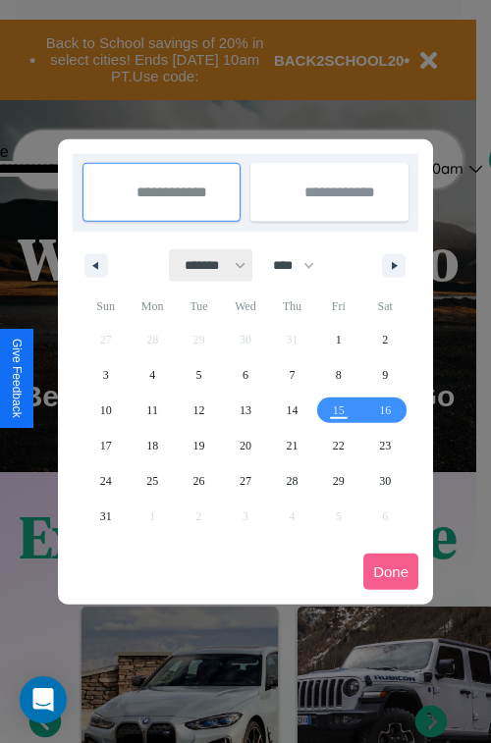 The image size is (491, 743). Describe the element at coordinates (292, 375) in the screenshot. I see `span: 7` at that location.